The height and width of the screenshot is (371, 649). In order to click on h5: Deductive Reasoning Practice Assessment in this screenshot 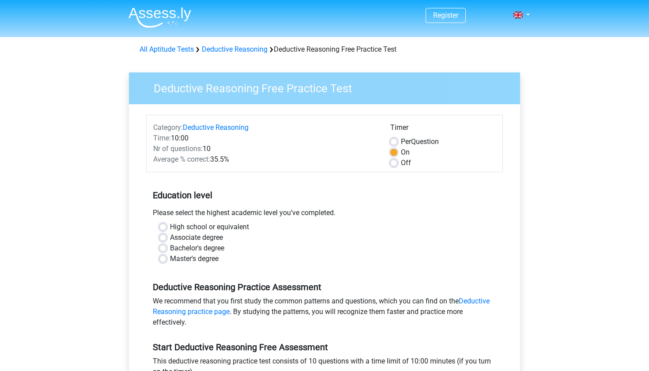, I will do `click(324, 287)`.